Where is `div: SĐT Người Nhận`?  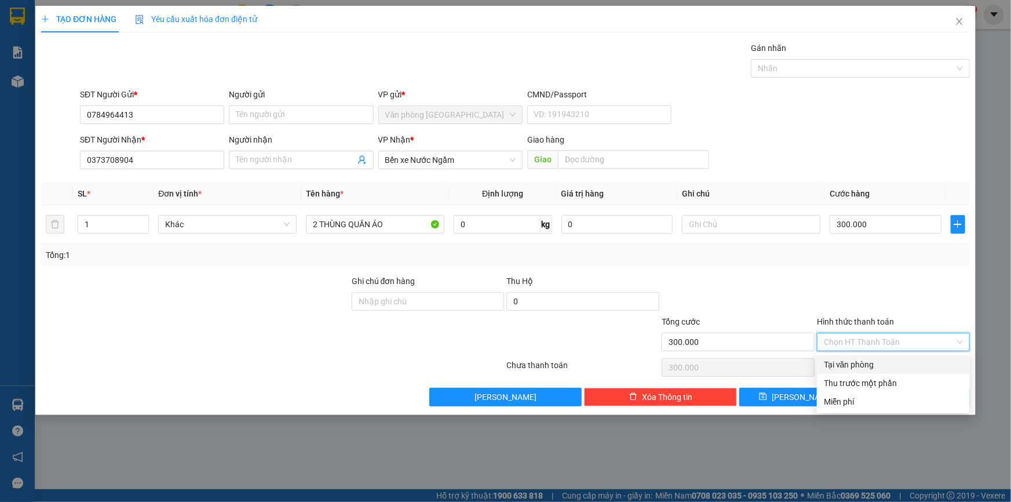
div: SĐT Người Nhận is located at coordinates (152, 140).